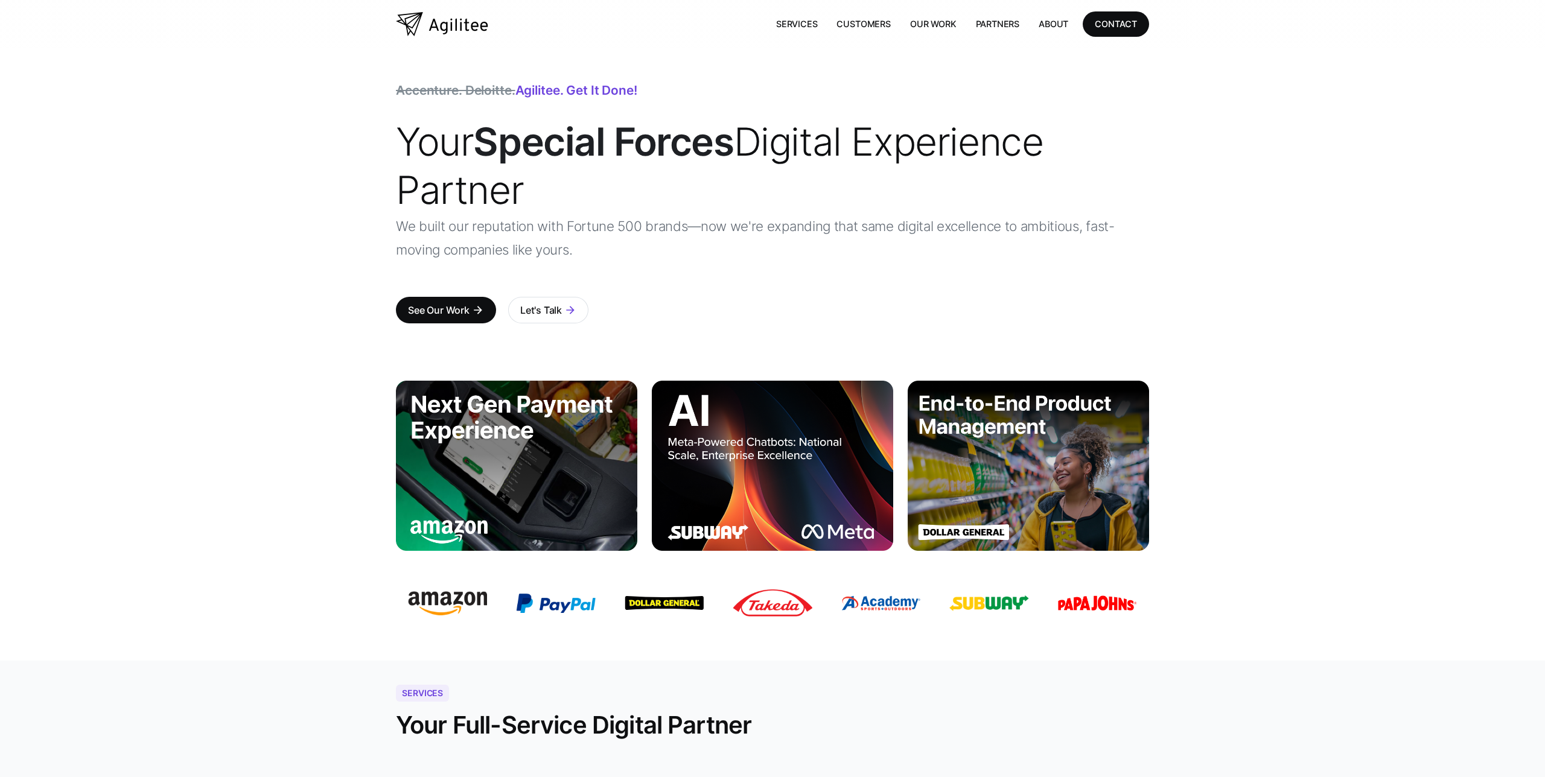 The height and width of the screenshot is (777, 1545). I want to click on p: We built our reputation with Fortune 500 brands—now we're expanding that same digital excellence ..., so click(772, 238).